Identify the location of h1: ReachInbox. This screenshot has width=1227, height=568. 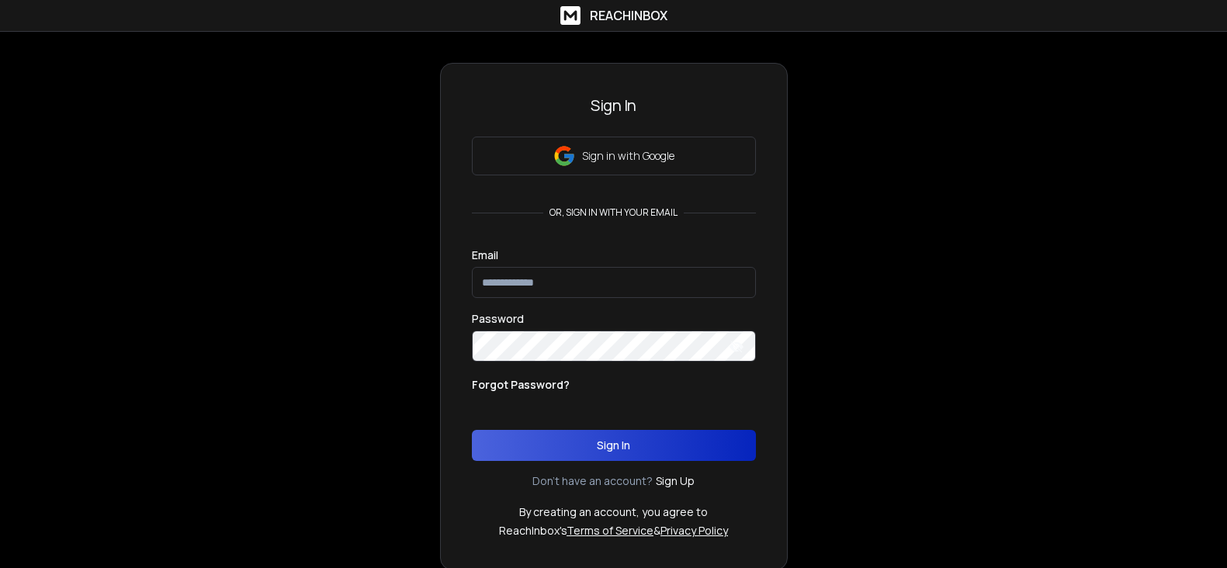
(629, 16).